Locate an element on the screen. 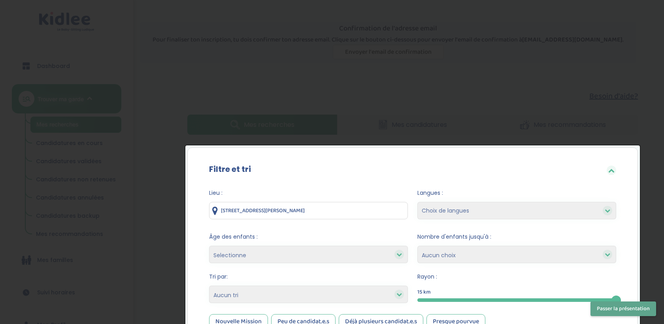 Image resolution: width=664 pixels, height=324 pixels. label: Filtre et tri is located at coordinates (230, 169).